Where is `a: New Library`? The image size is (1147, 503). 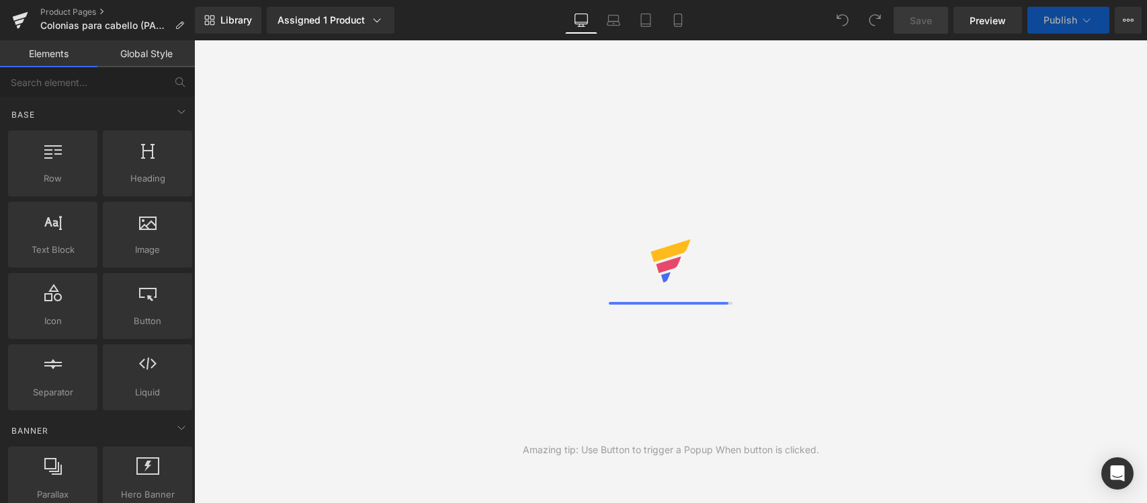 a: New Library is located at coordinates (228, 20).